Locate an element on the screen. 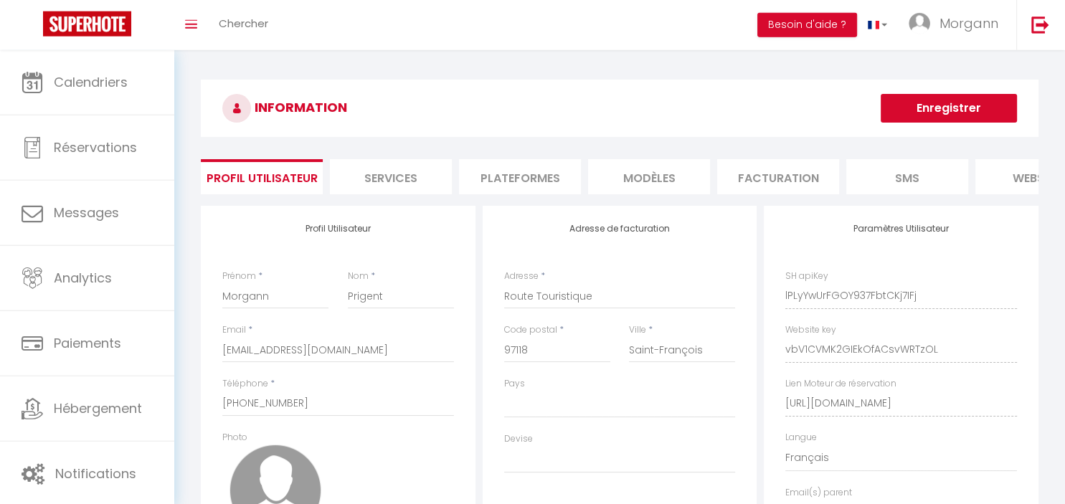  label: Prénom is located at coordinates (239, 276).